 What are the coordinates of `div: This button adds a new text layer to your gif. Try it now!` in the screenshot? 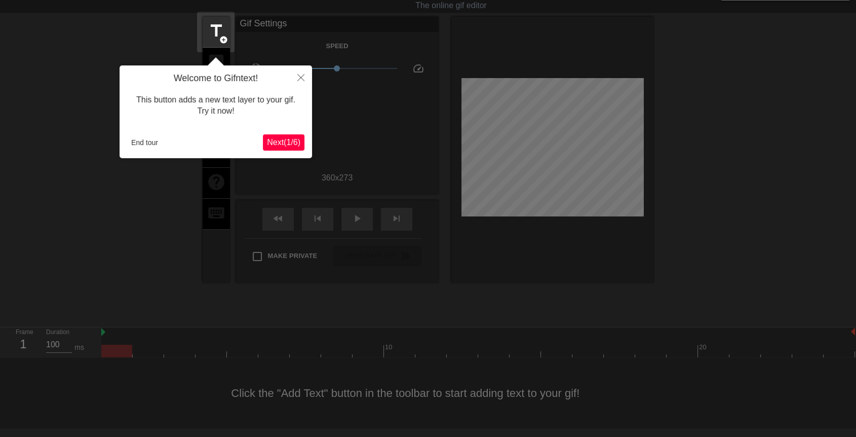 It's located at (216, 105).